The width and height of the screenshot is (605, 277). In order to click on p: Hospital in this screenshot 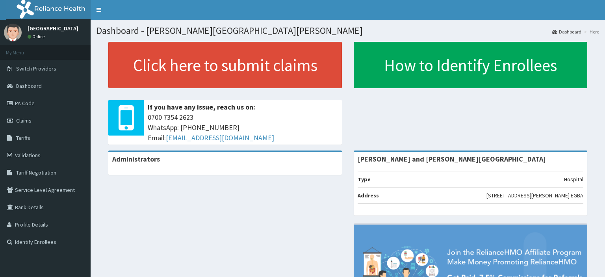, I will do `click(573, 179)`.